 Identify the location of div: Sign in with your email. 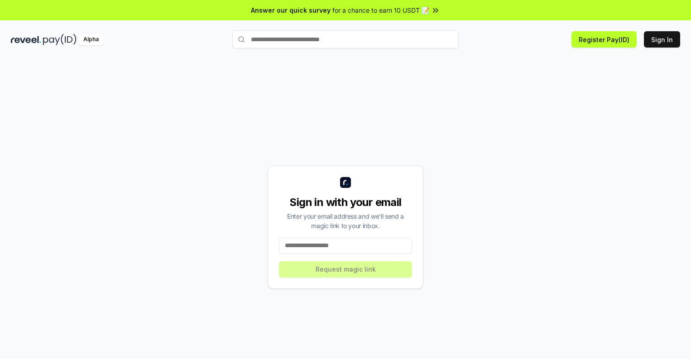
(345, 202).